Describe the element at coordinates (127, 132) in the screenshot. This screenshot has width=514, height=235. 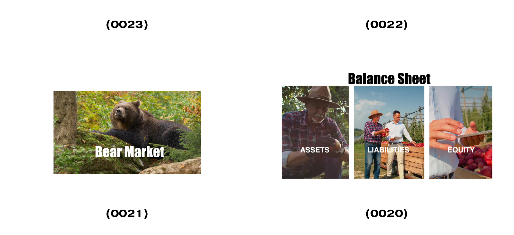
I see `img: Navigating the Seasonal Shifts of Bear Markets Script (0021) In the financial world, a bear marke...` at that location.